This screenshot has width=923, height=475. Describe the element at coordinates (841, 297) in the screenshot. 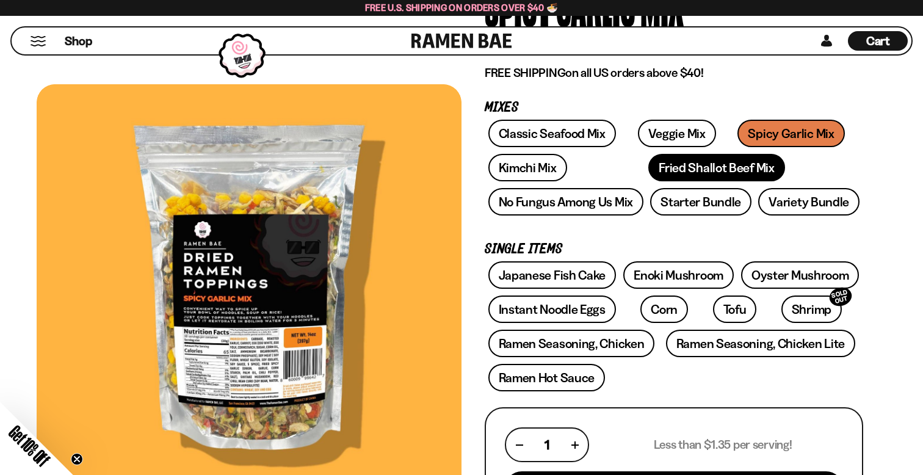

I see `div: SOLD OUT` at that location.